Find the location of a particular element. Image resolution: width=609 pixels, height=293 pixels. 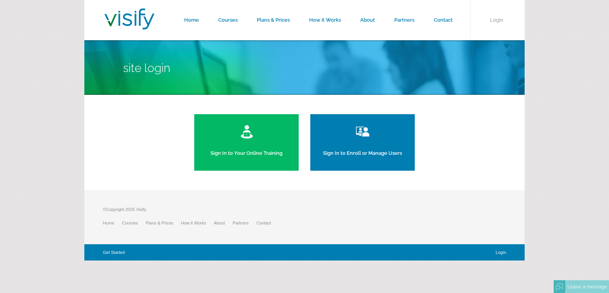

a: Contact is located at coordinates (268, 223).